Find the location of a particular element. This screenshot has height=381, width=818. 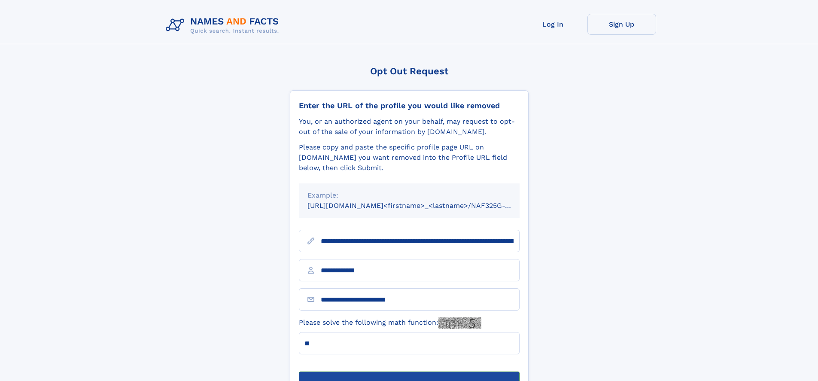

div: Example: is located at coordinates (409, 195).